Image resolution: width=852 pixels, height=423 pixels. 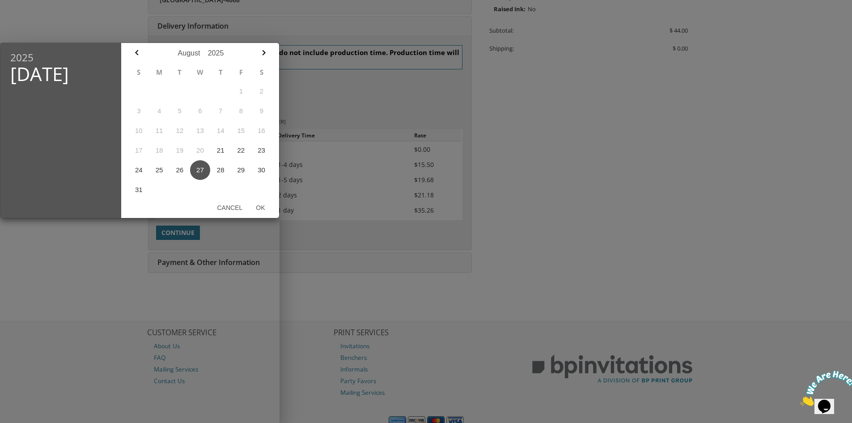 I want to click on abbr: Wednesday, so click(x=200, y=72).